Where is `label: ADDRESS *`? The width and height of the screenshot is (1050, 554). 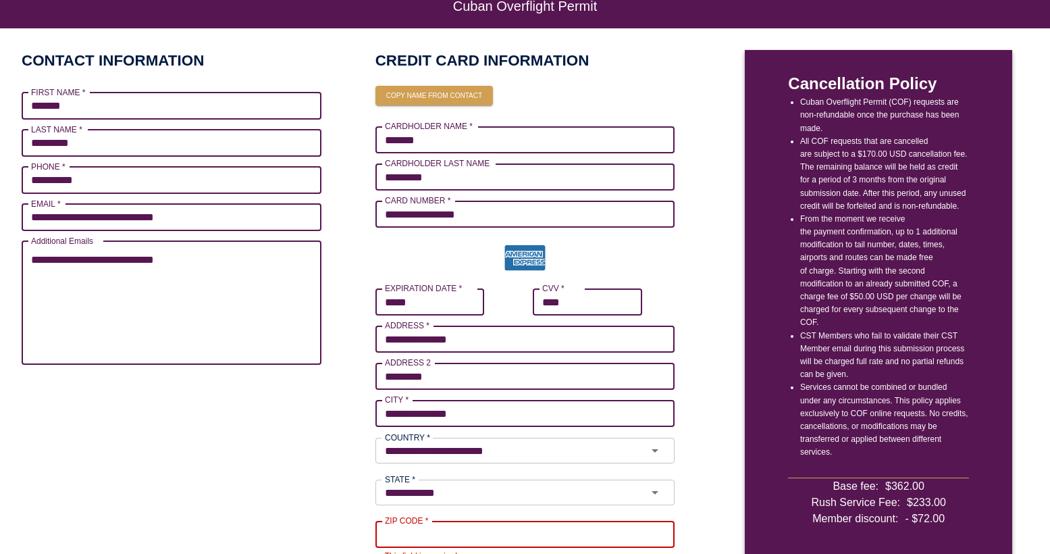
label: ADDRESS * is located at coordinates (407, 325).